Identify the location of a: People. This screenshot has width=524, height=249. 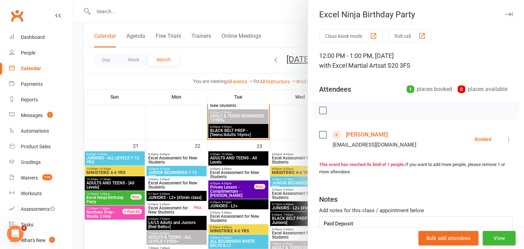
(41, 53).